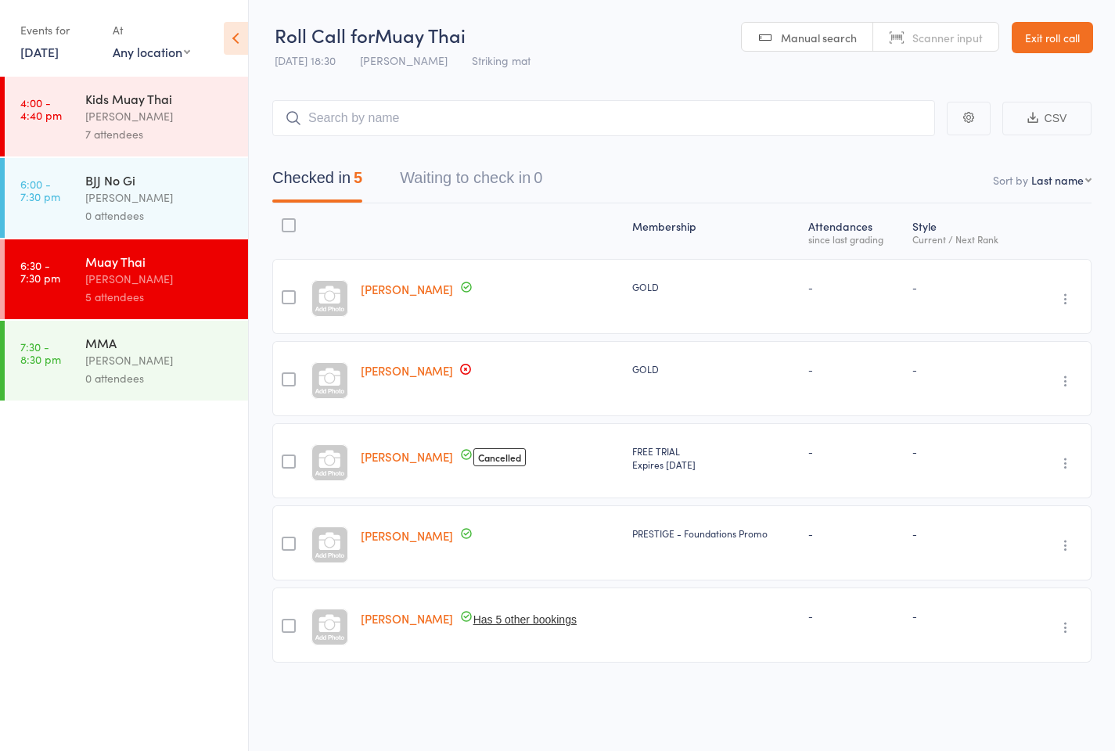 The image size is (1115, 751). Describe the element at coordinates (160, 134) in the screenshot. I see `div: 7 attendees` at that location.